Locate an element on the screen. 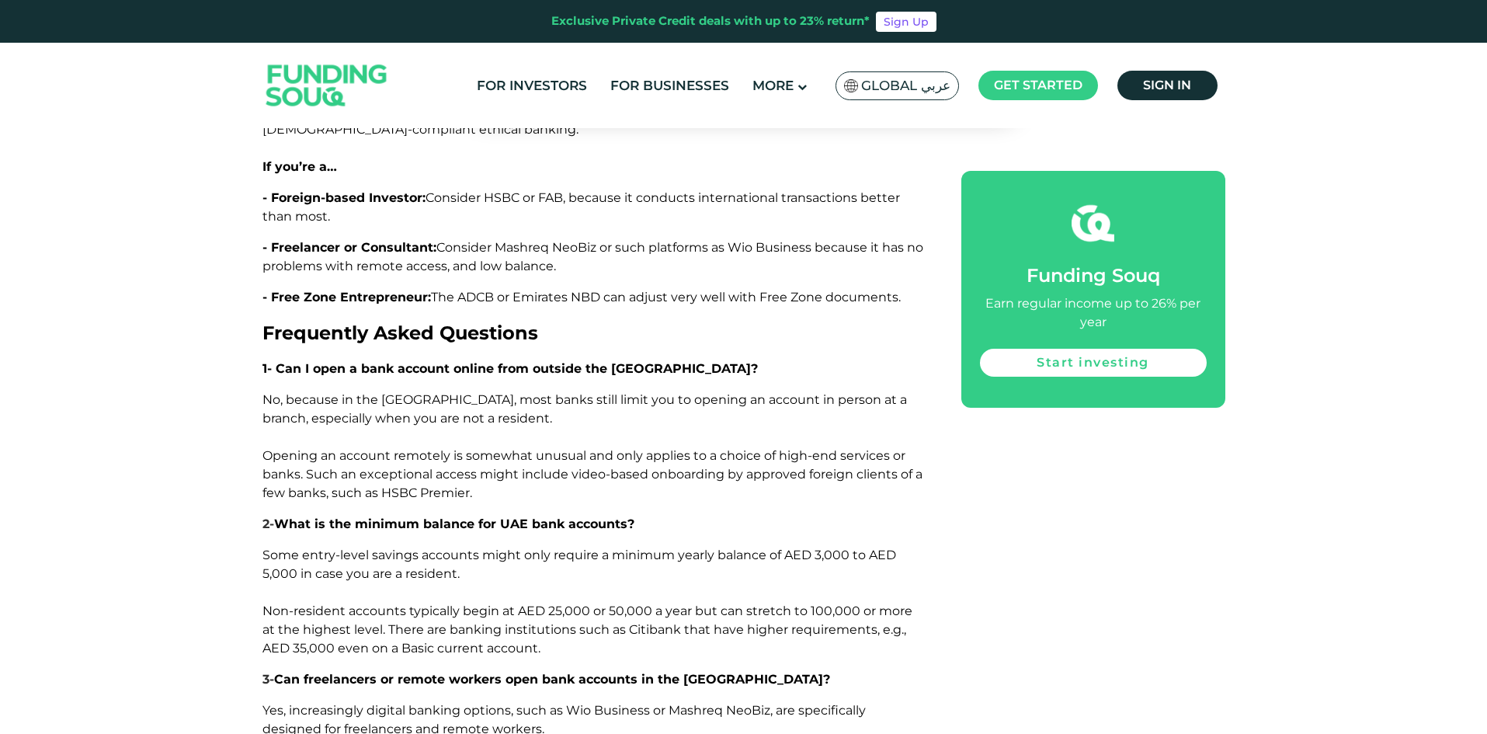 This screenshot has height=734, width=1487. span: 3- is located at coordinates (268, 679).